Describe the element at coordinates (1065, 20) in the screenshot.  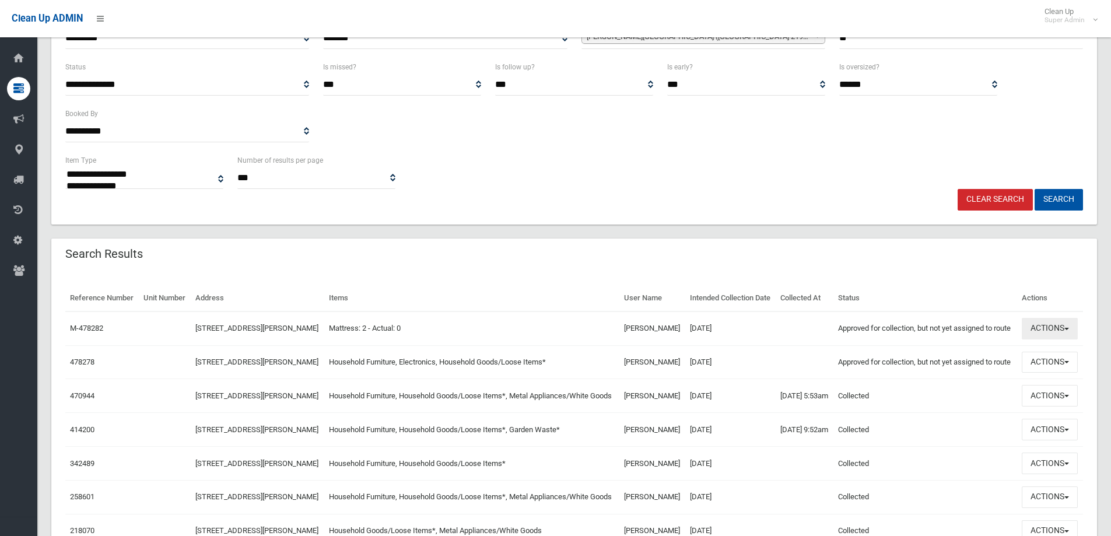
I see `small: Super Admin` at that location.